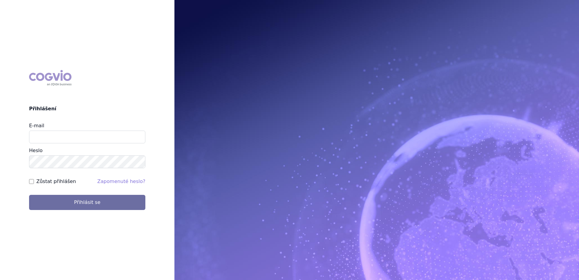 The image size is (579, 280). I want to click on h2: Přihlášení, so click(87, 109).